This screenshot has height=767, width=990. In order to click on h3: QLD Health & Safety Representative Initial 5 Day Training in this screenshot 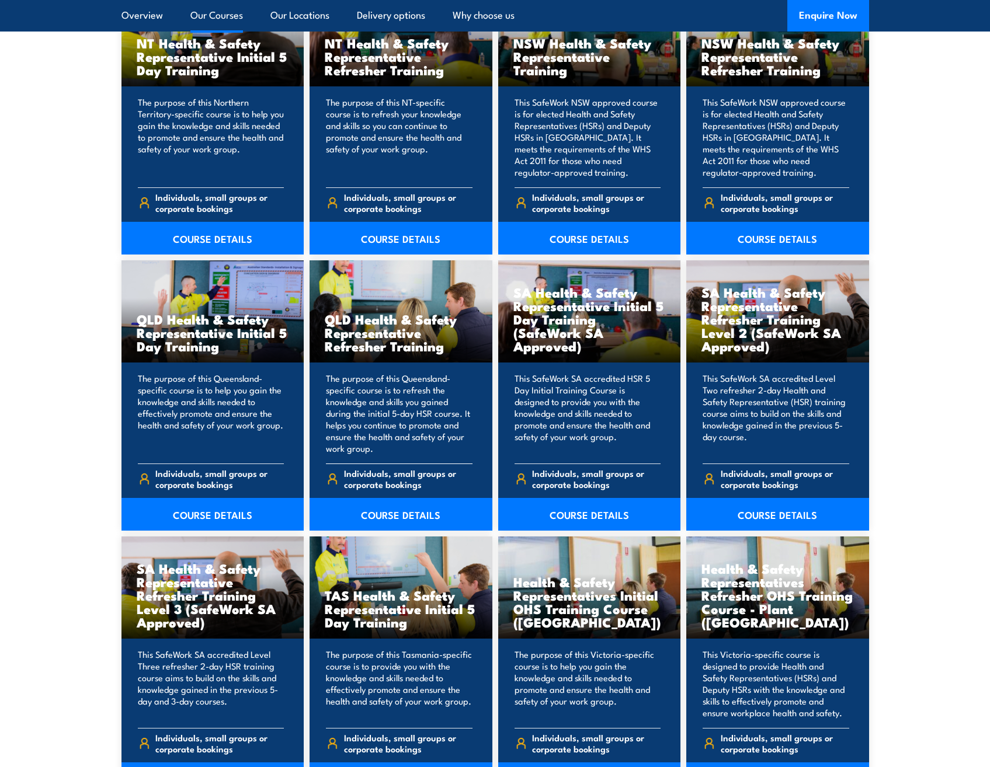, I will do `click(213, 332)`.